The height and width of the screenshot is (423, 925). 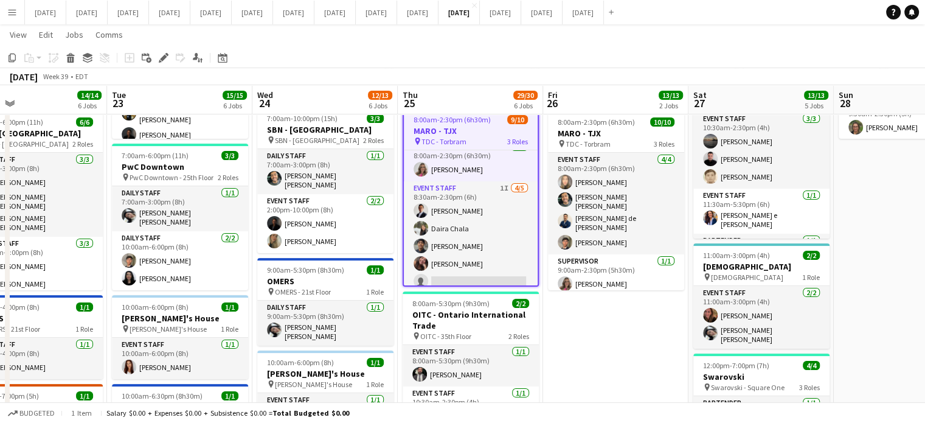 What do you see at coordinates (410, 95) in the screenshot?
I see `span: Thu` at bounding box center [410, 95].